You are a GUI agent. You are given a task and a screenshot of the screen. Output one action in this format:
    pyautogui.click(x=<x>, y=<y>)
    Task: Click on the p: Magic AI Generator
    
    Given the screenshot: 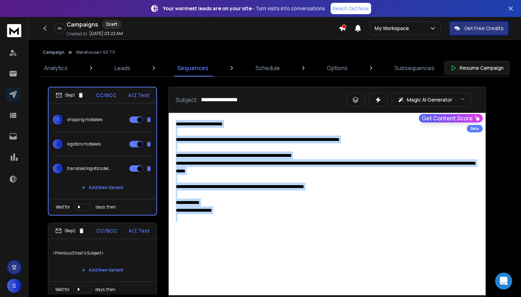 What is the action you would take?
    pyautogui.click(x=430, y=100)
    